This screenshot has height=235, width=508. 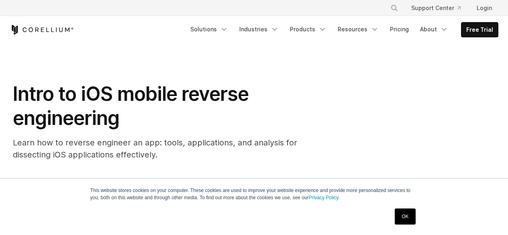 What do you see at coordinates (479, 30) in the screenshot?
I see `a: Free Trial` at bounding box center [479, 30].